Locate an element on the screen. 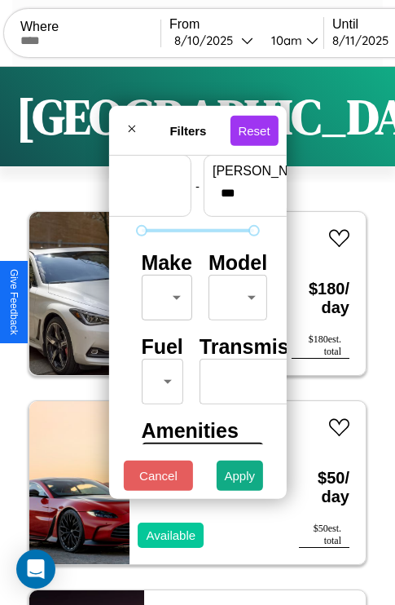 The width and height of the screenshot is (395, 605). label: Where is located at coordinates (91, 27).